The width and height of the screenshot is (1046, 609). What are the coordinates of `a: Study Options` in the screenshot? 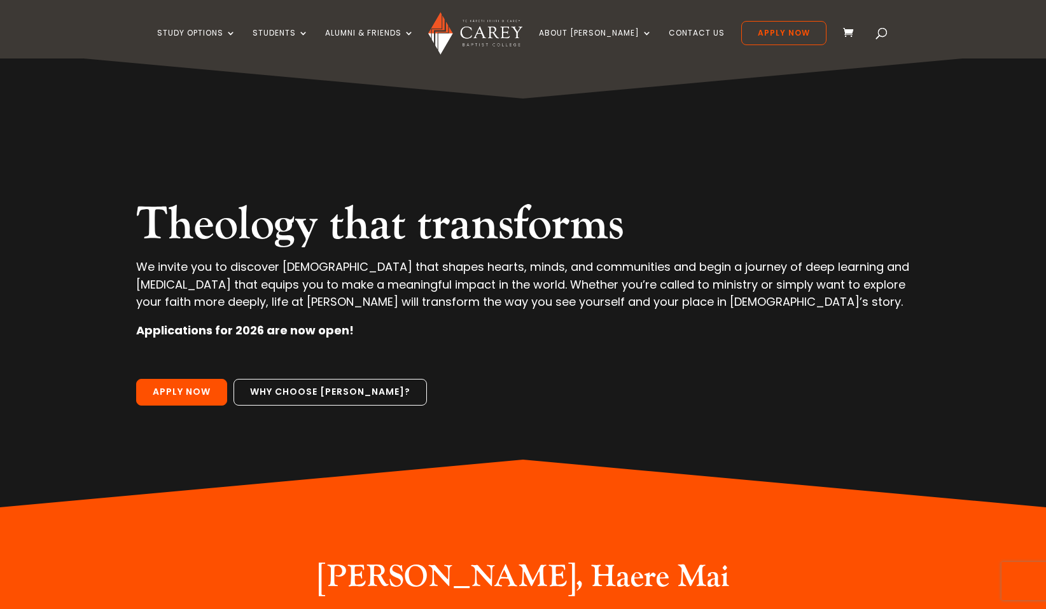 It's located at (197, 43).